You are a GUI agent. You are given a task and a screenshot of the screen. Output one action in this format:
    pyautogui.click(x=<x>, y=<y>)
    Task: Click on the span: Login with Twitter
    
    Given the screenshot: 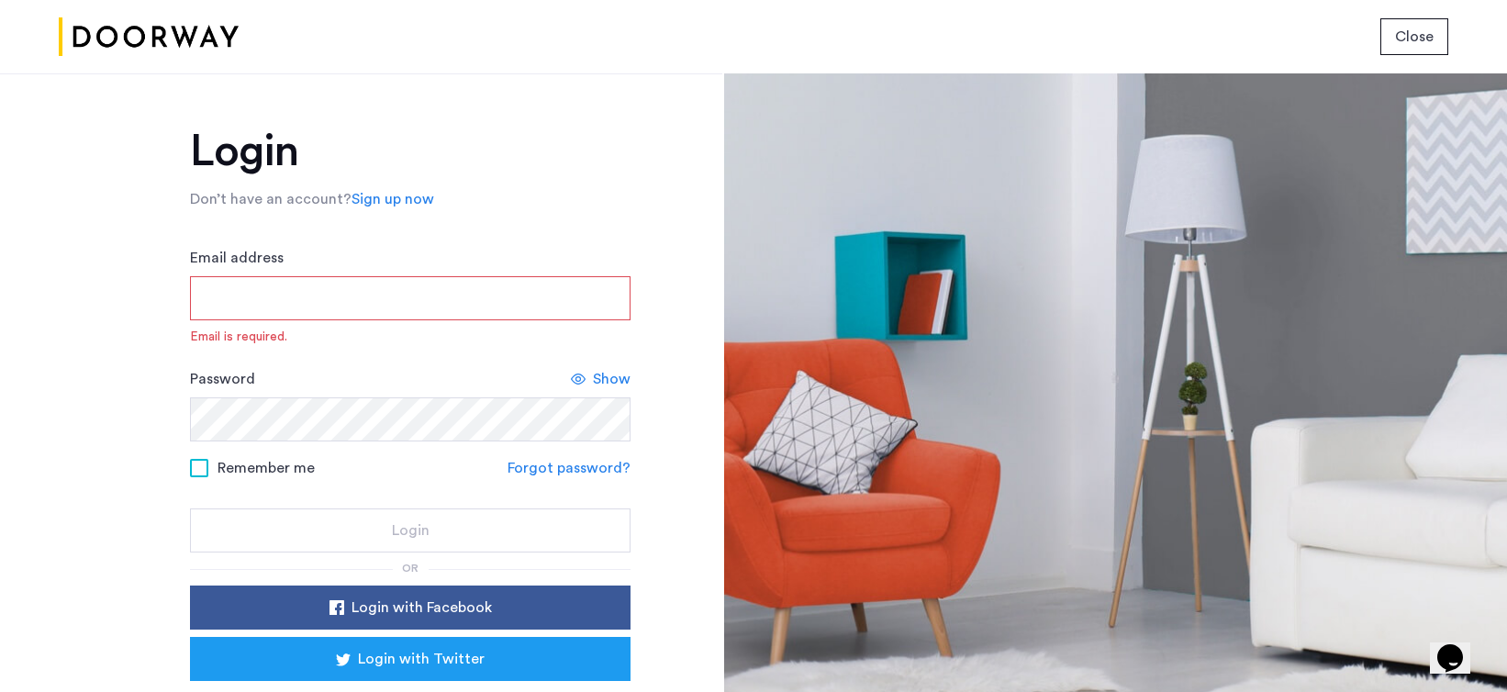 What is the action you would take?
    pyautogui.click(x=421, y=659)
    